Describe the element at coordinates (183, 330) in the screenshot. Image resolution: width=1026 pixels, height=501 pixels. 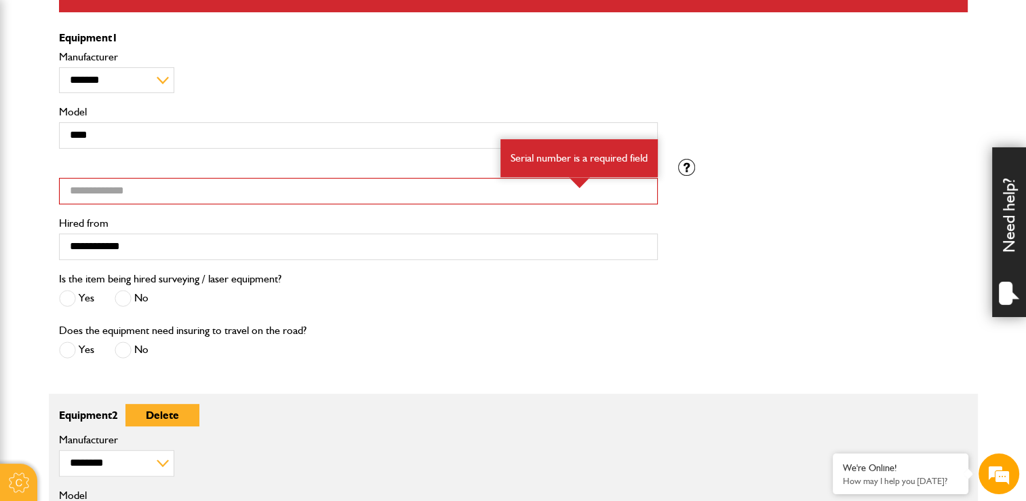
I see `label: Does the equipment need insuring to travel on the road?` at that location.